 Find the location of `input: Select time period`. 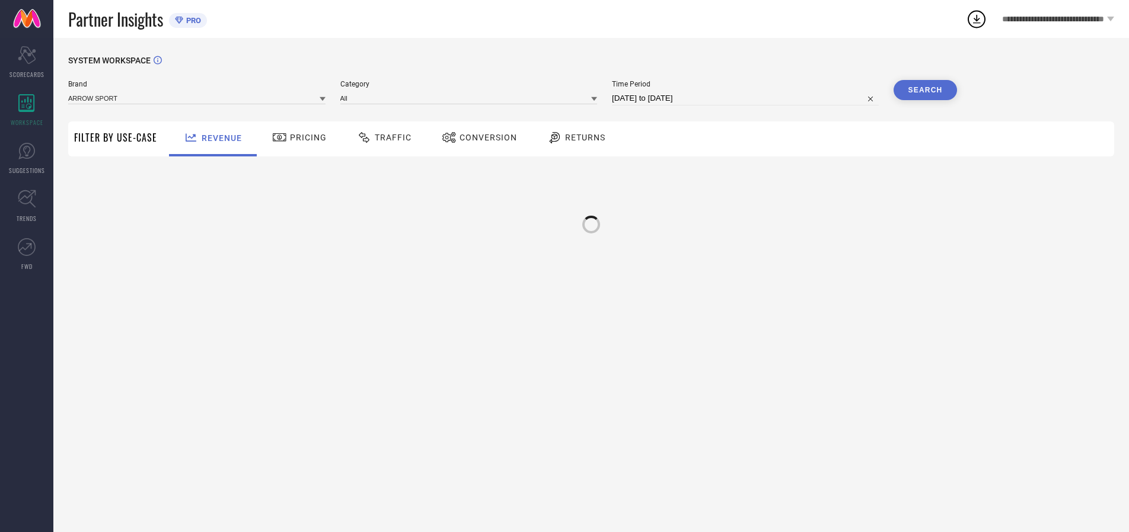

input: Select time period is located at coordinates (745, 98).